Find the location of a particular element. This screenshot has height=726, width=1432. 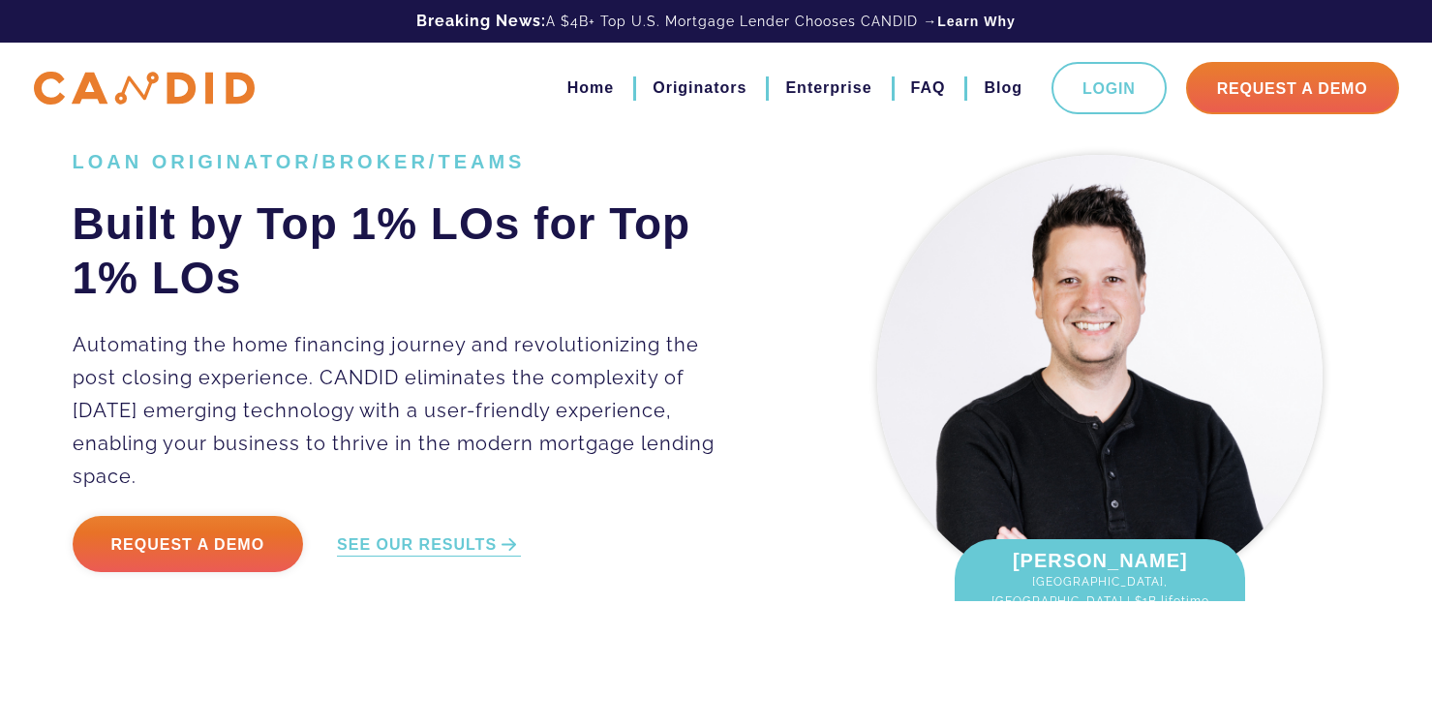

h1: LOAN ORIGINATOR/BROKER/TEAMS is located at coordinates (408, 162).